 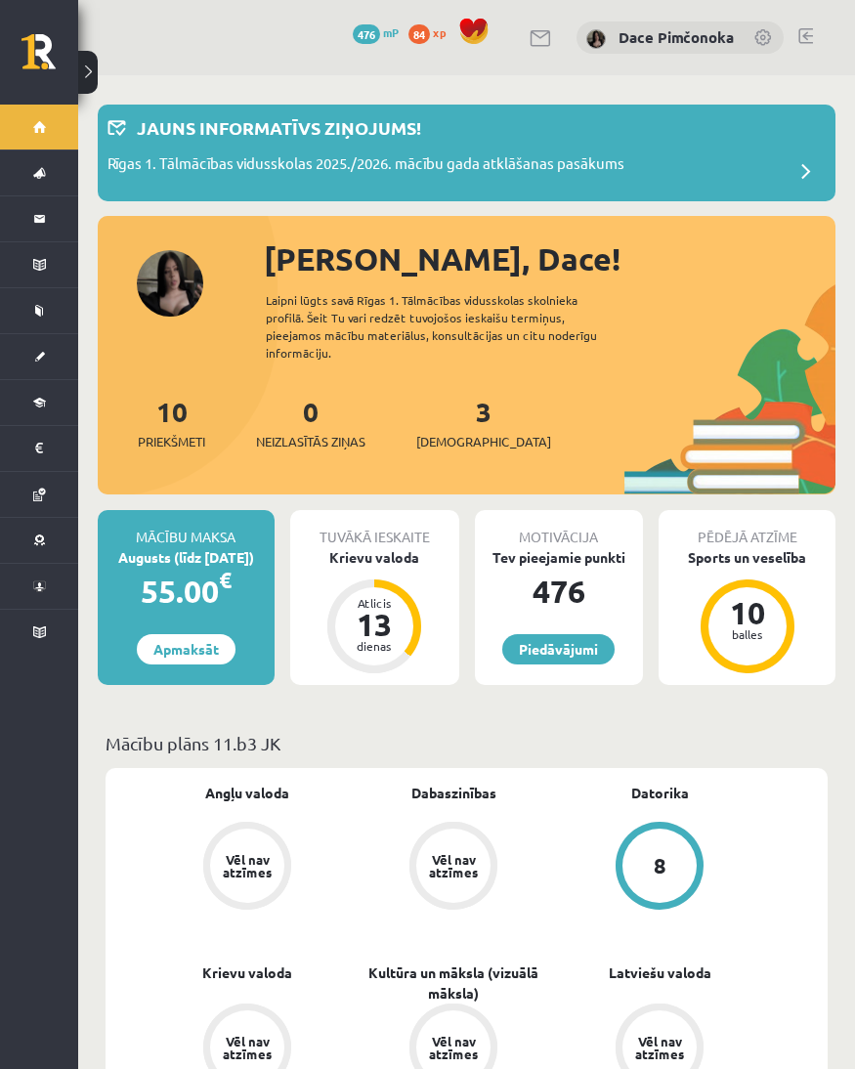 What do you see at coordinates (596, 39) in the screenshot?
I see `img: Dace Pimčonoka` at bounding box center [596, 39].